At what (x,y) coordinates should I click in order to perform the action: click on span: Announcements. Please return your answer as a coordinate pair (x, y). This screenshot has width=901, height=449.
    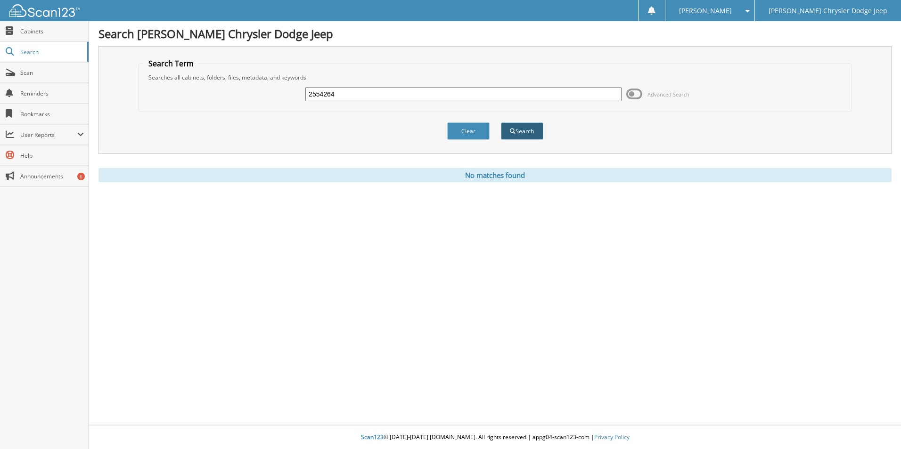
    Looking at the image, I should click on (52, 176).